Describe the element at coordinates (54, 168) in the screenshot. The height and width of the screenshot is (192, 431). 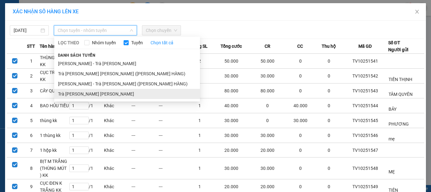
I see `td: BỊT M TRẮNG (THÙNG MÚT ) KK` at that location.